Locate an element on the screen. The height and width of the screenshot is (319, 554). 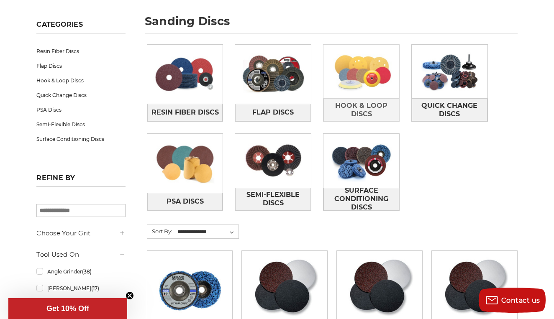
h5: Categories is located at coordinates (81, 27).